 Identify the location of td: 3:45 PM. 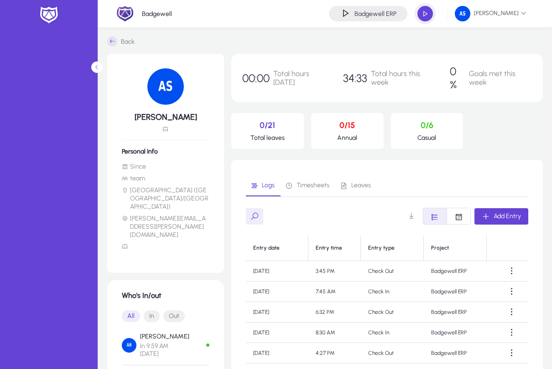
(334, 271).